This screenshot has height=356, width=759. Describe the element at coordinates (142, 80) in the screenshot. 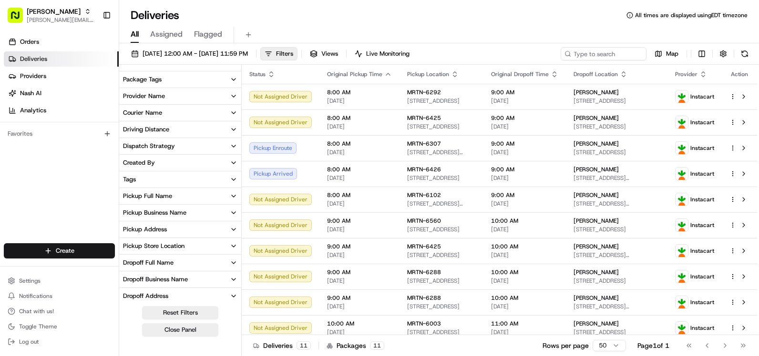

I see `div: Package Tags` at that location.